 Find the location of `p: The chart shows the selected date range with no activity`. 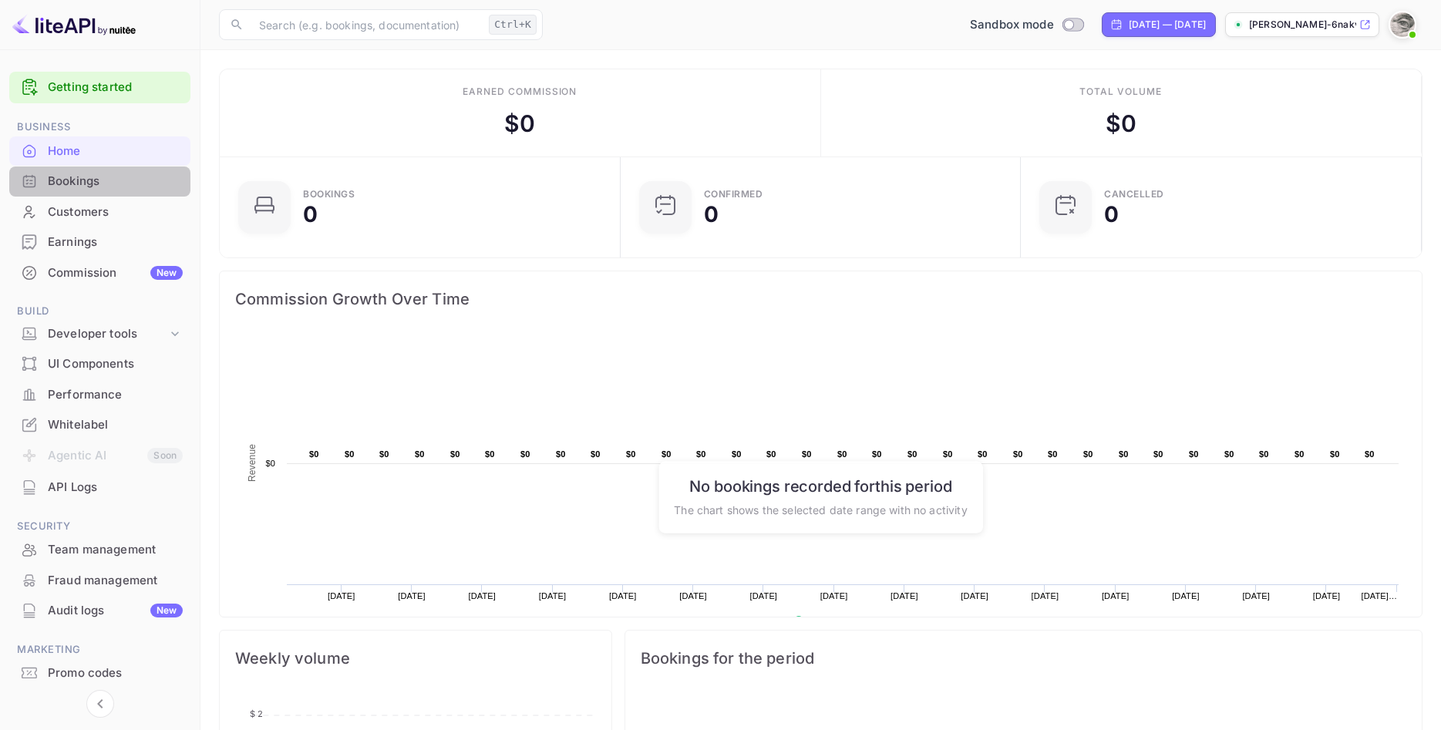

p: The chart shows the selected date range with no activity is located at coordinates (820, 509).